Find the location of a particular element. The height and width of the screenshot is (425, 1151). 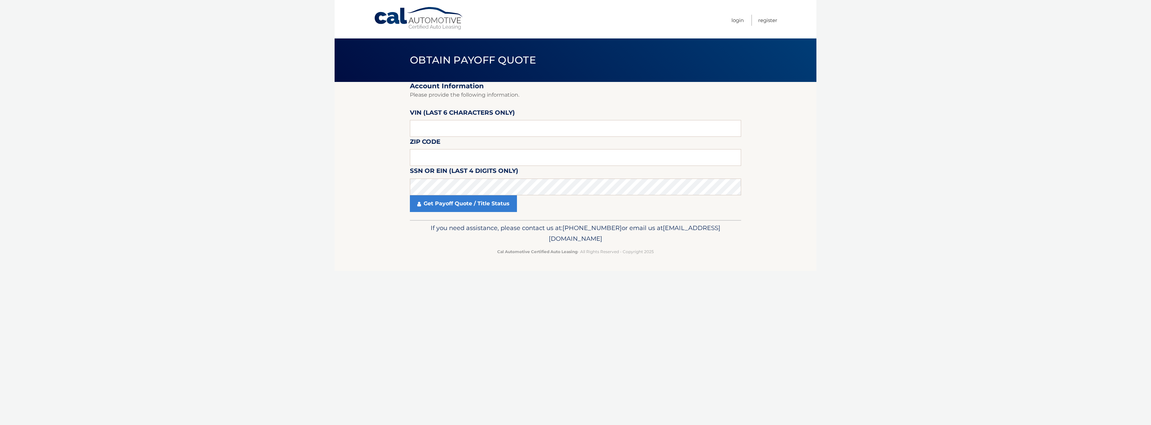

span: Obtain Payoff Quote is located at coordinates (473, 60).